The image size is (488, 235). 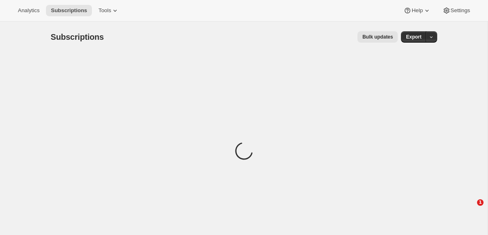 What do you see at coordinates (109, 11) in the screenshot?
I see `button: Tools` at bounding box center [109, 11].